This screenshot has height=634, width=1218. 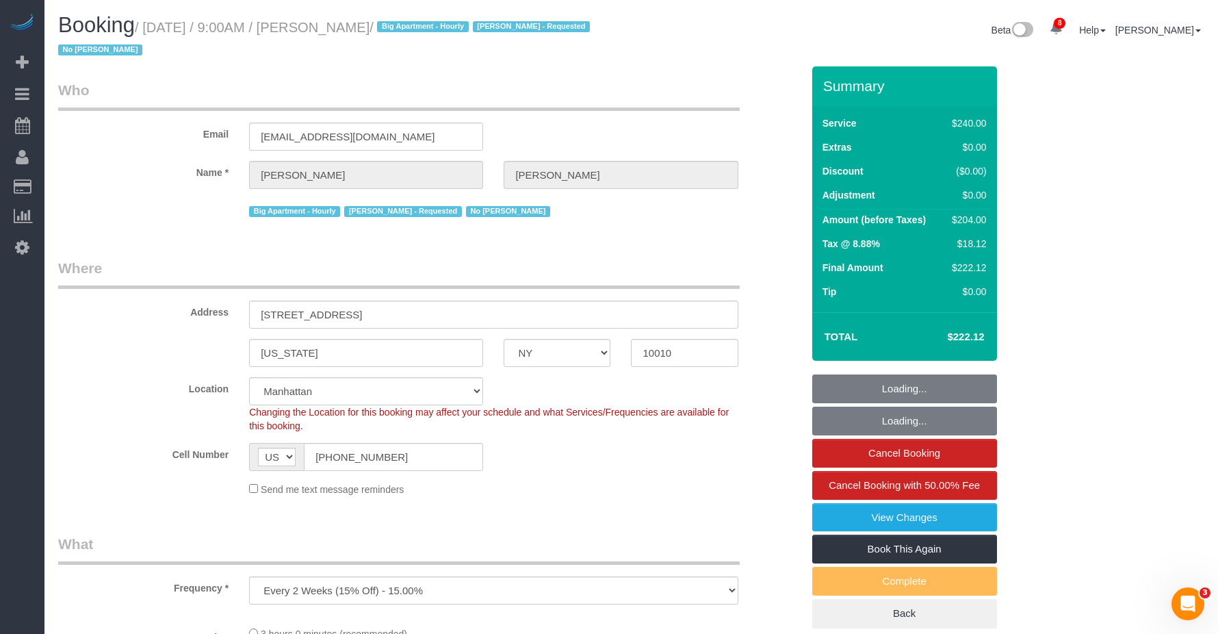 I want to click on strong: Total, so click(x=841, y=336).